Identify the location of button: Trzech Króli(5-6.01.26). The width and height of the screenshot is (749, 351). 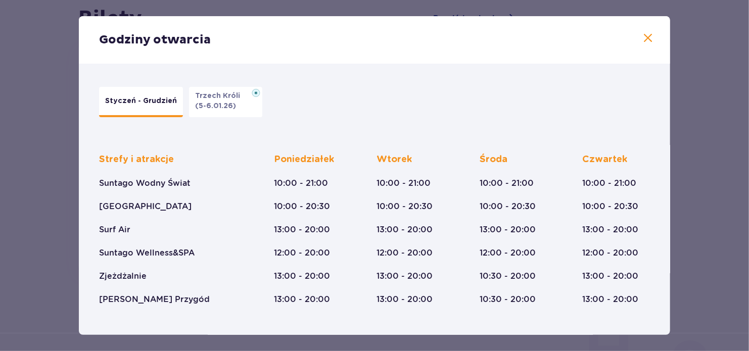
(225, 102).